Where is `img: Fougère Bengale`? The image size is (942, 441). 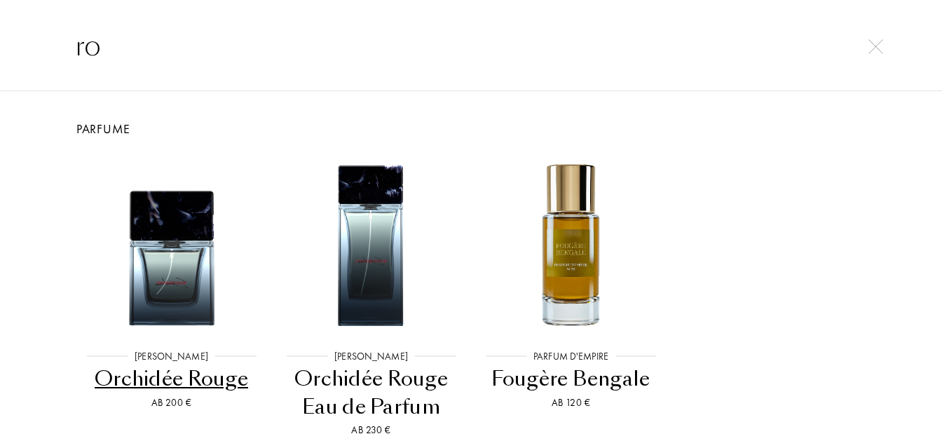 img: Fougère Bengale is located at coordinates (571, 243).